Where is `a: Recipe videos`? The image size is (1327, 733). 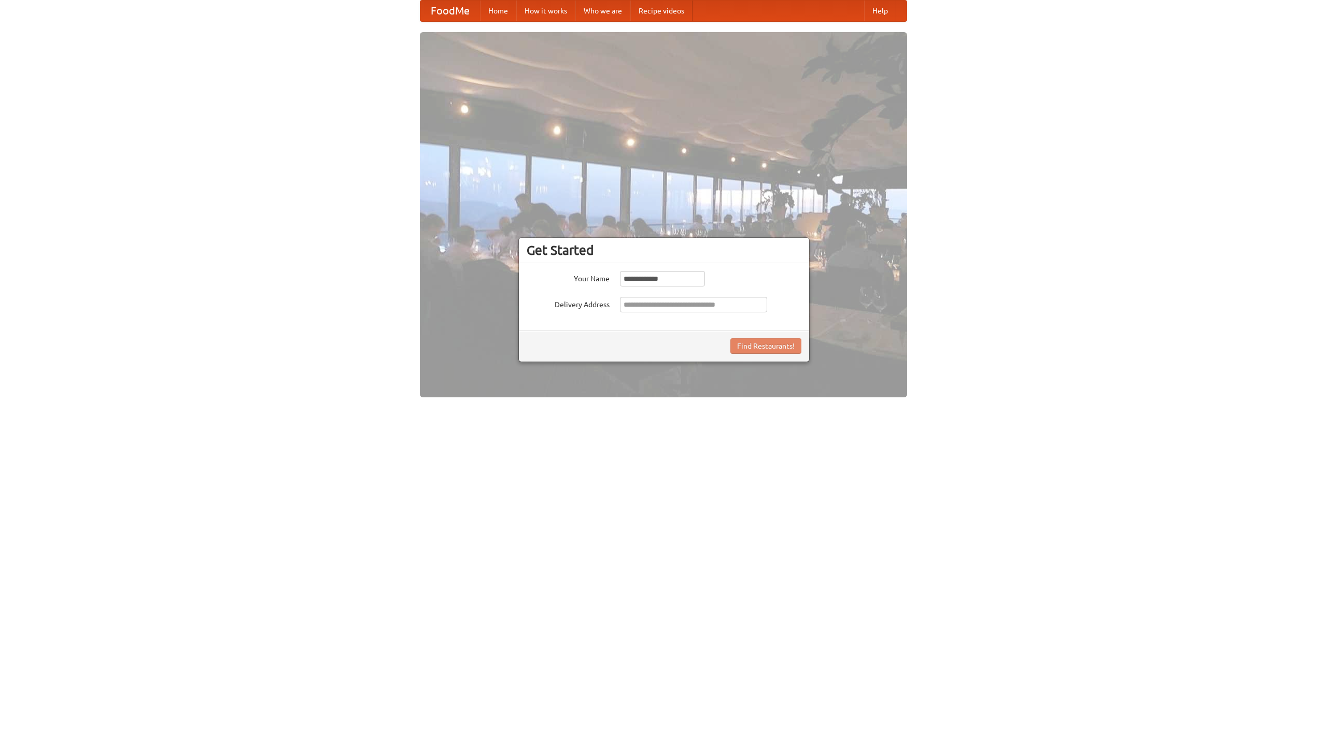
a: Recipe videos is located at coordinates (661, 11).